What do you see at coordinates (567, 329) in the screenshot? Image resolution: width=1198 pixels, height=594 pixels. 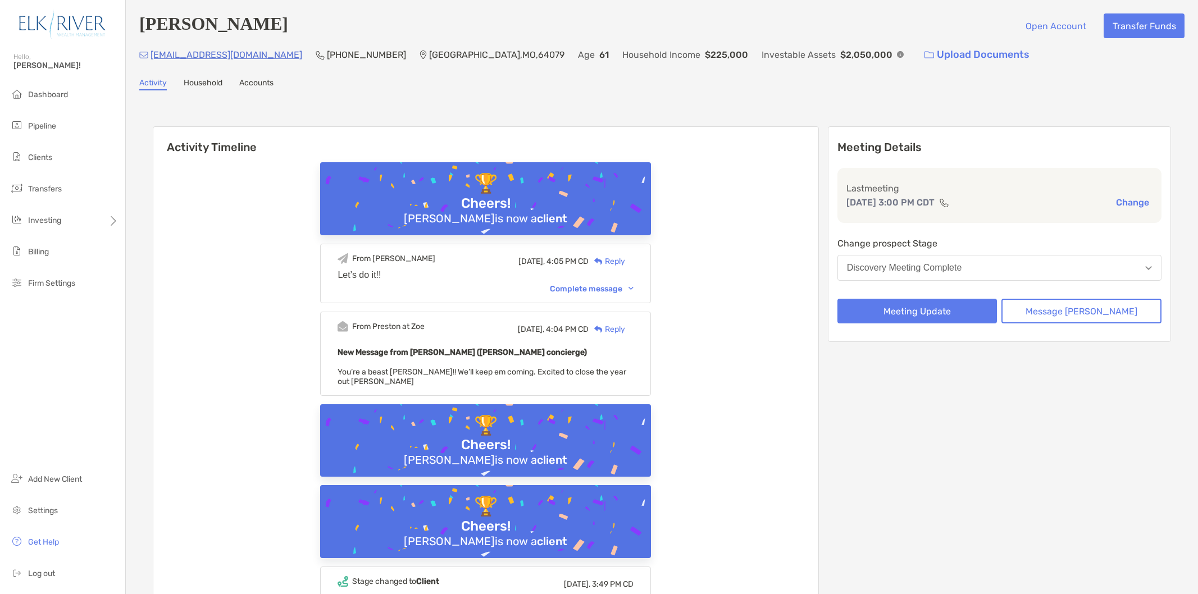 I see `span: 4:04 PM CD` at bounding box center [567, 329].